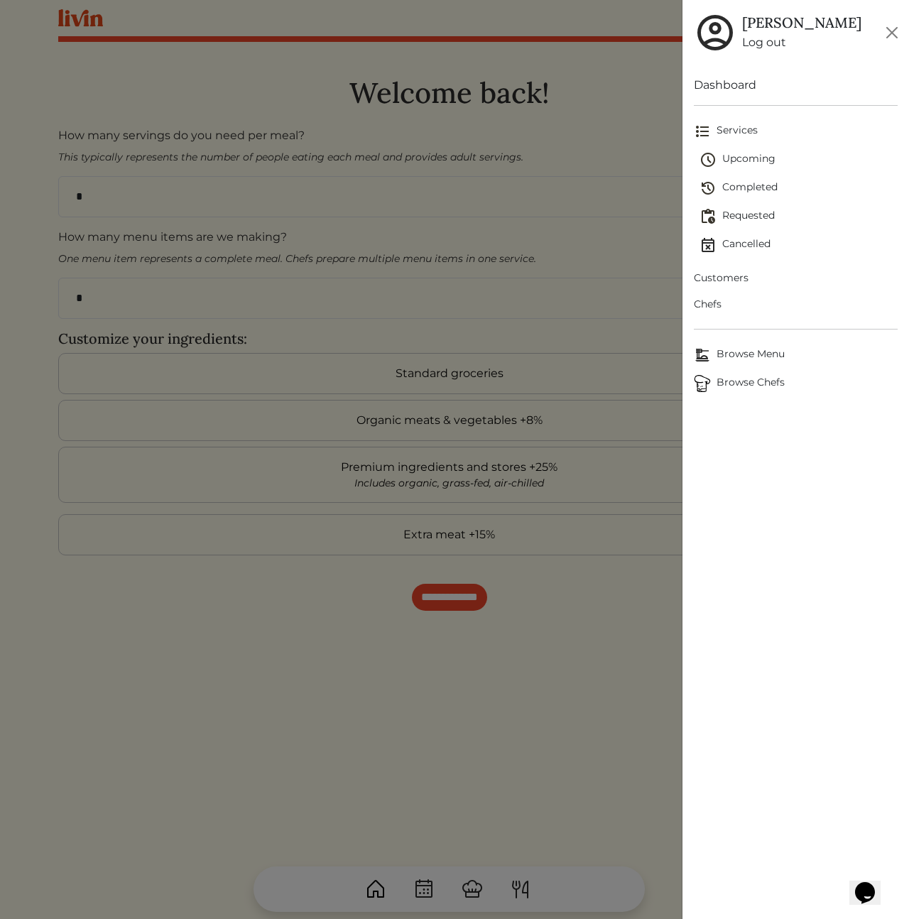 The width and height of the screenshot is (909, 919). I want to click on span: Cancelled, so click(798, 245).